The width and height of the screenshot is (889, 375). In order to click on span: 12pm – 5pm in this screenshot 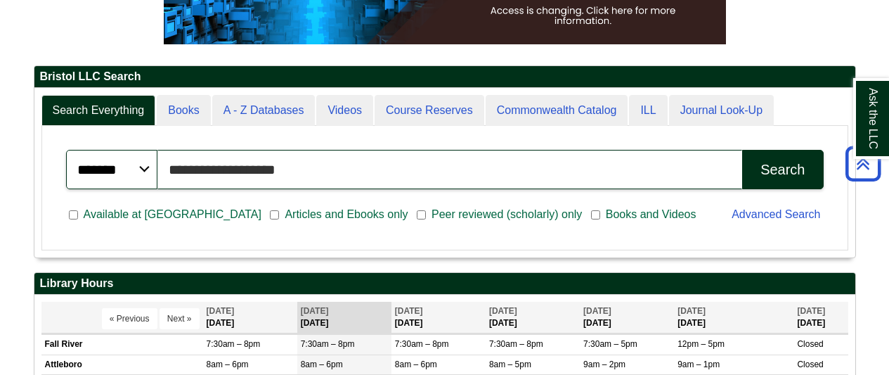, I will do `click(701, 344)`.